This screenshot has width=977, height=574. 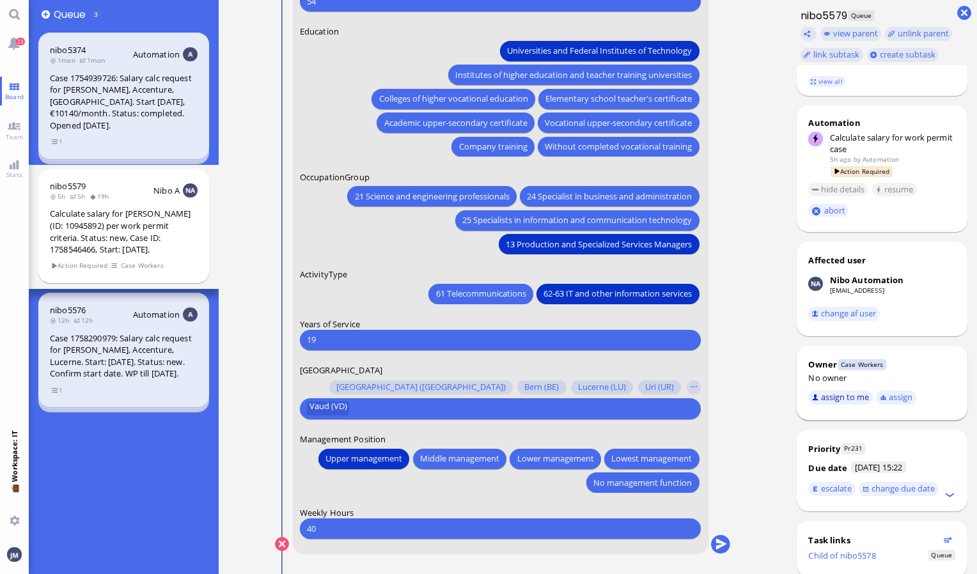 I want to click on span: No management function, so click(x=643, y=482).